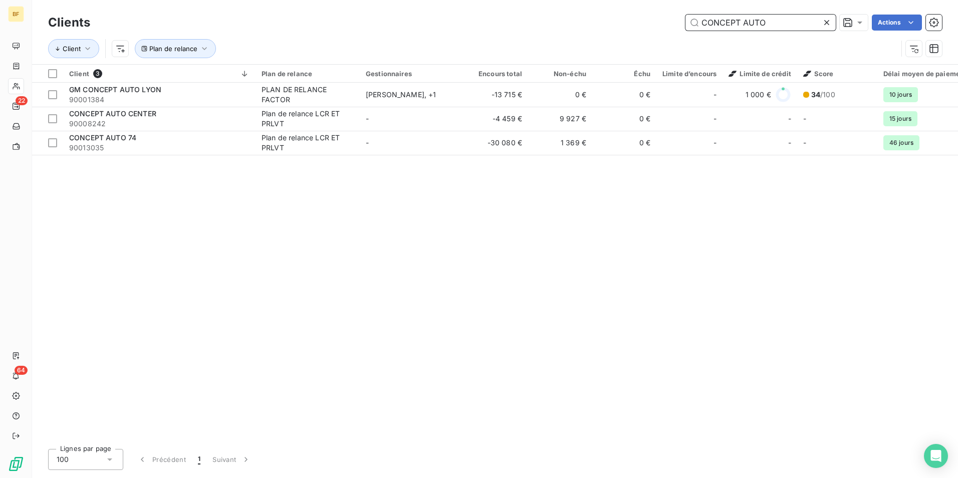 This screenshot has width=958, height=478. I want to click on span: 1 000 €, so click(758, 95).